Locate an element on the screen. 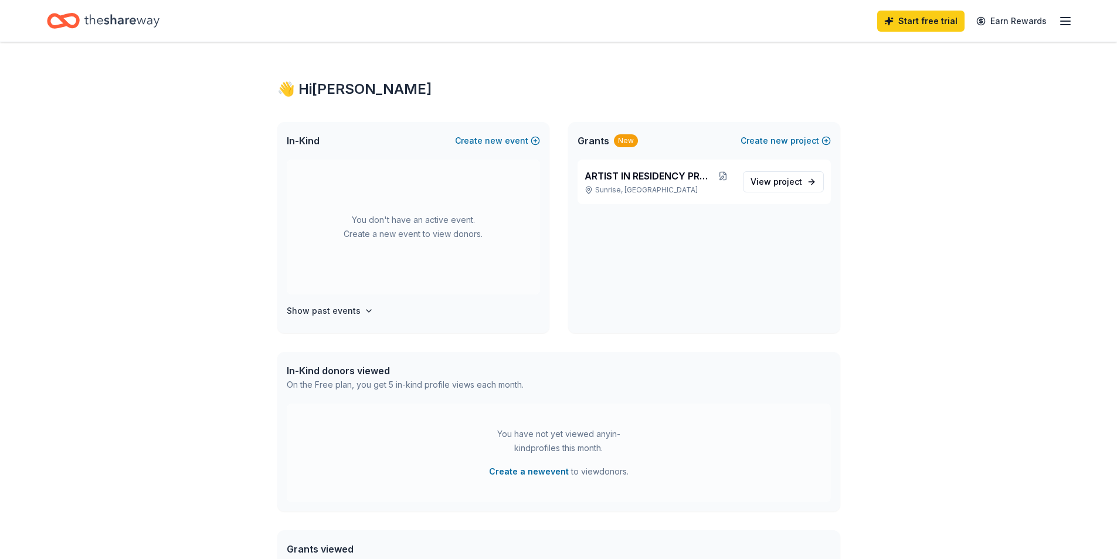 This screenshot has height=559, width=1117. button: Create a newevent is located at coordinates (529, 471).